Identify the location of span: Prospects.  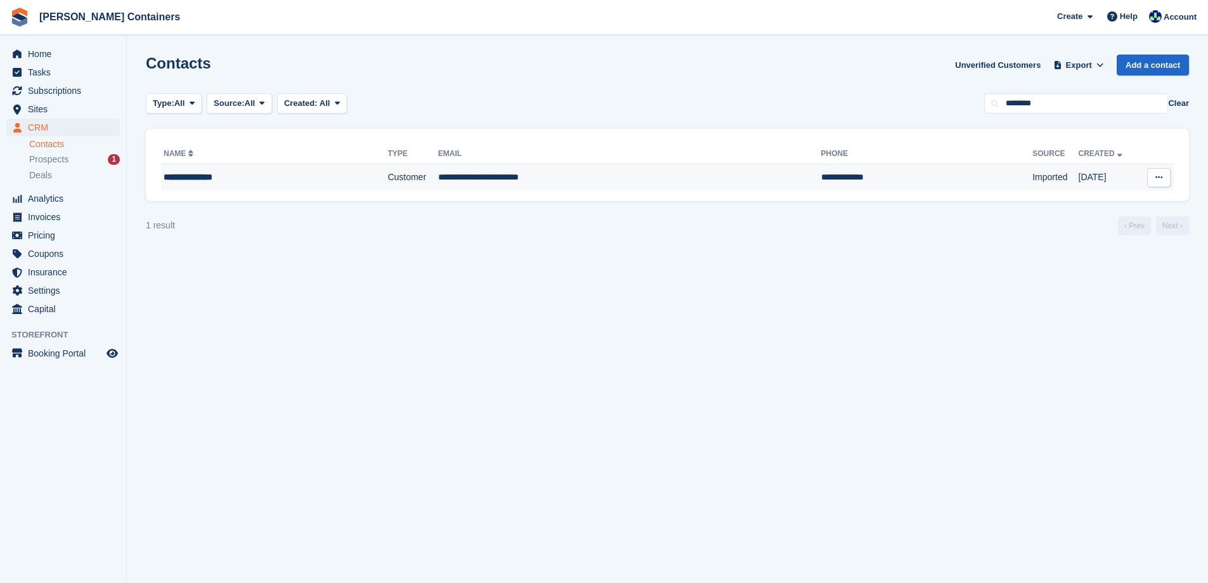
(49, 159).